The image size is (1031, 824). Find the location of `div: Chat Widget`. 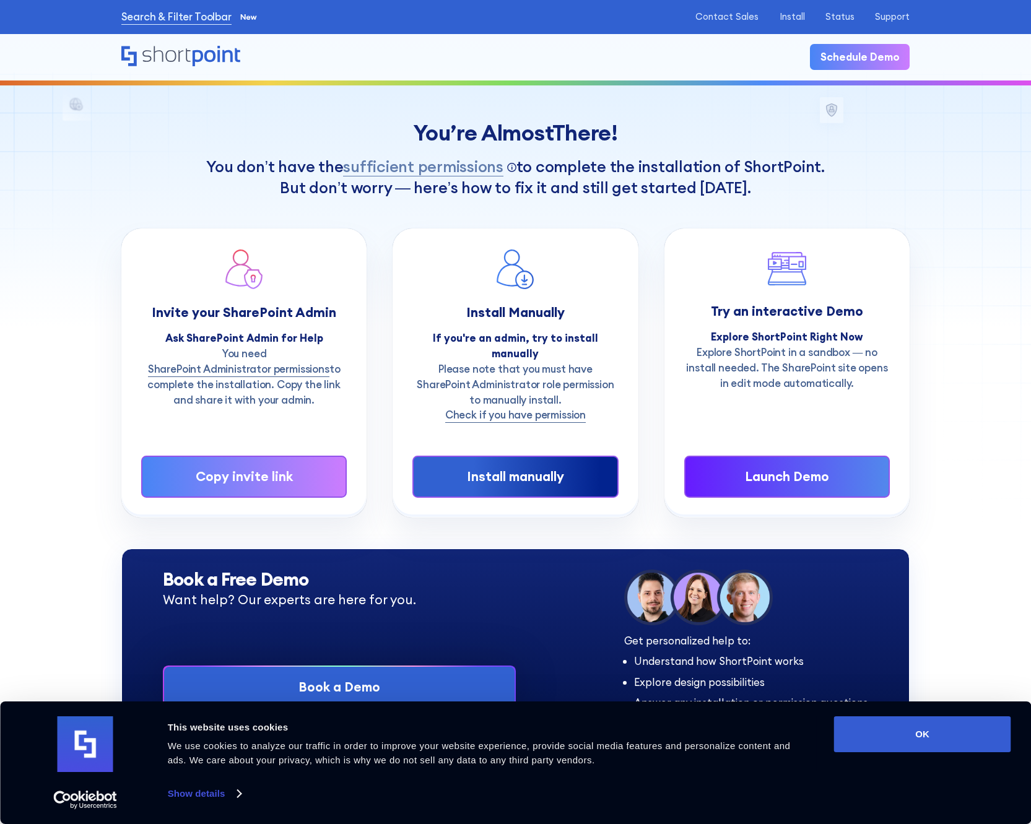

div: Chat Widget is located at coordinates (920, 753).